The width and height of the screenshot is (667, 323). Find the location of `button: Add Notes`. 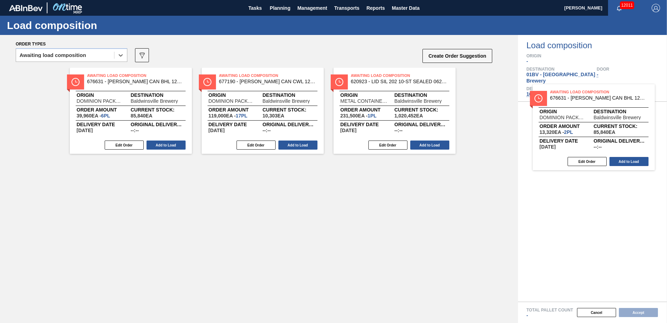

button: Add Notes is located at coordinates (609, 92).